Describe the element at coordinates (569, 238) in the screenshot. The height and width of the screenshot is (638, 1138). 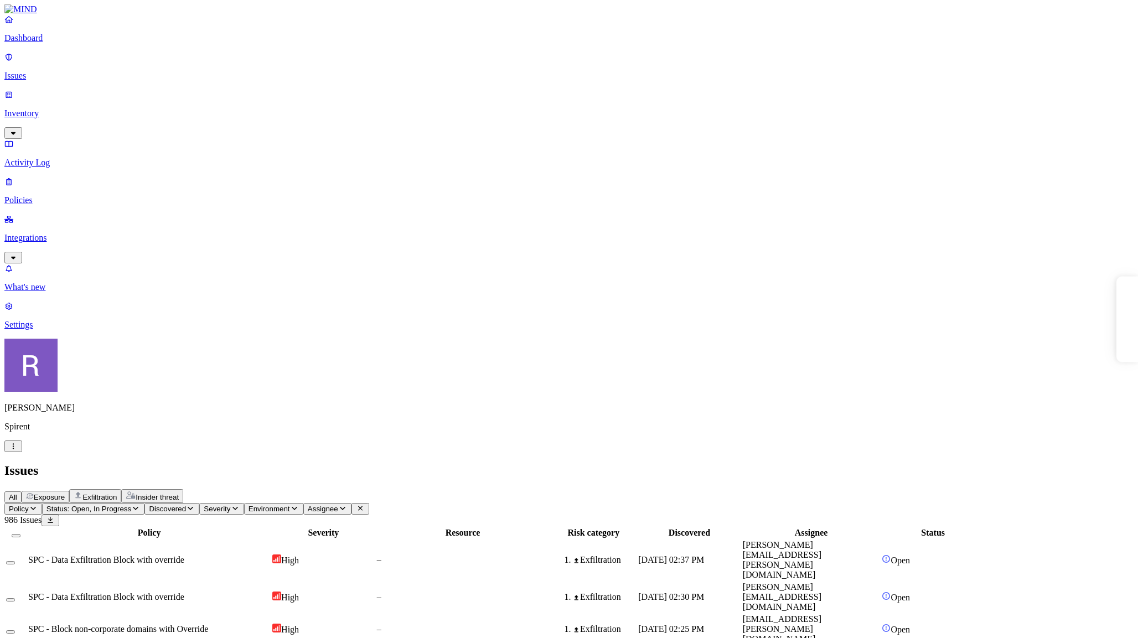
I see `a: Integrations` at that location.